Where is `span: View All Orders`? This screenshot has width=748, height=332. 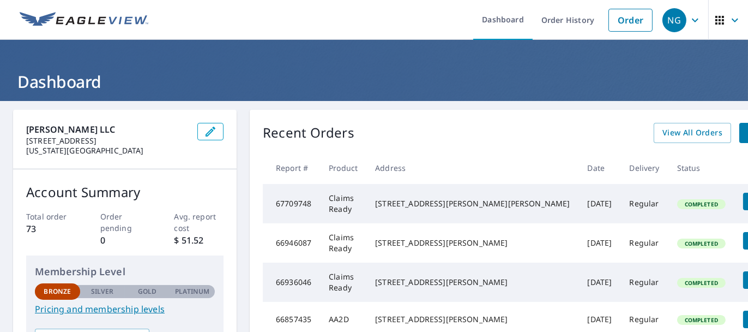 span: View All Orders is located at coordinates (693, 133).